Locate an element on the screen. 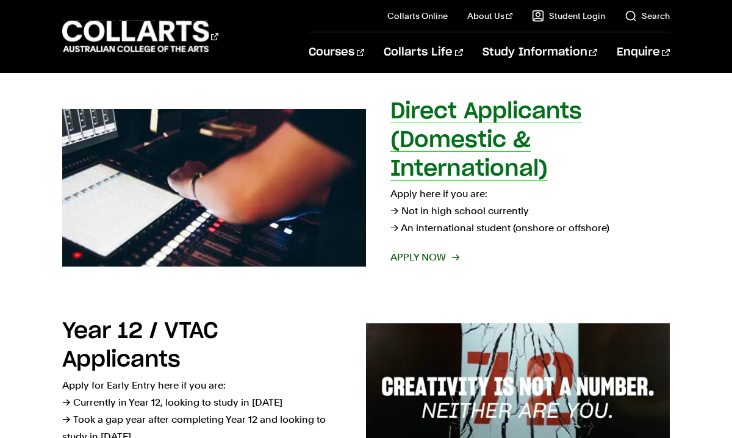 This screenshot has width=732, height=438. h2: Direct Applicants (Domestic & International) is located at coordinates (486, 140).